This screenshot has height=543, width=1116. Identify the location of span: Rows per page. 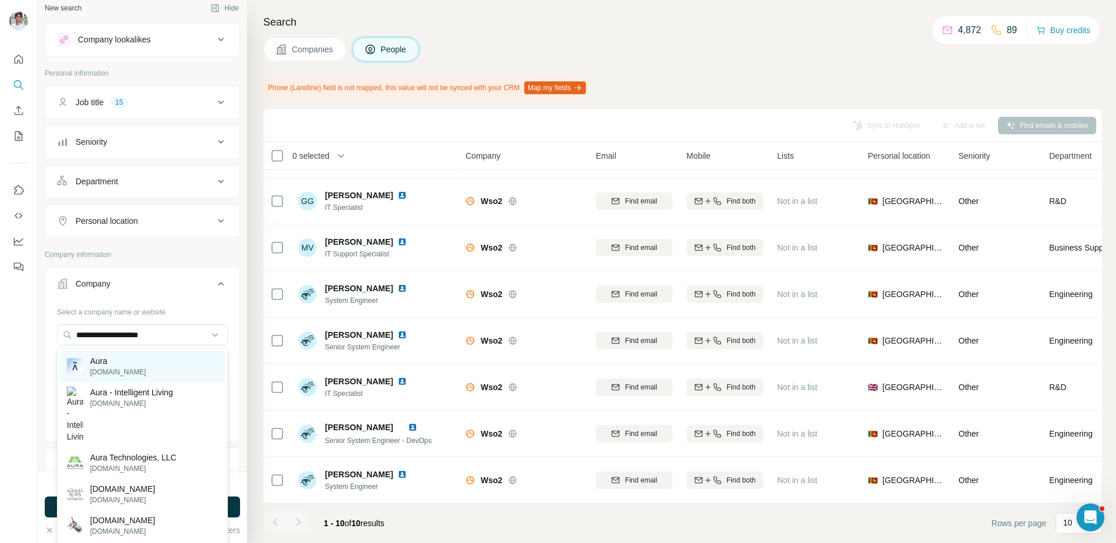
(1019, 523).